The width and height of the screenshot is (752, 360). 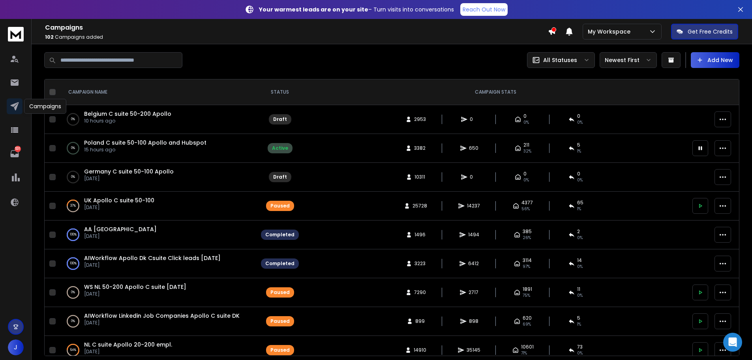 I want to click on span: 898, so click(x=474, y=321).